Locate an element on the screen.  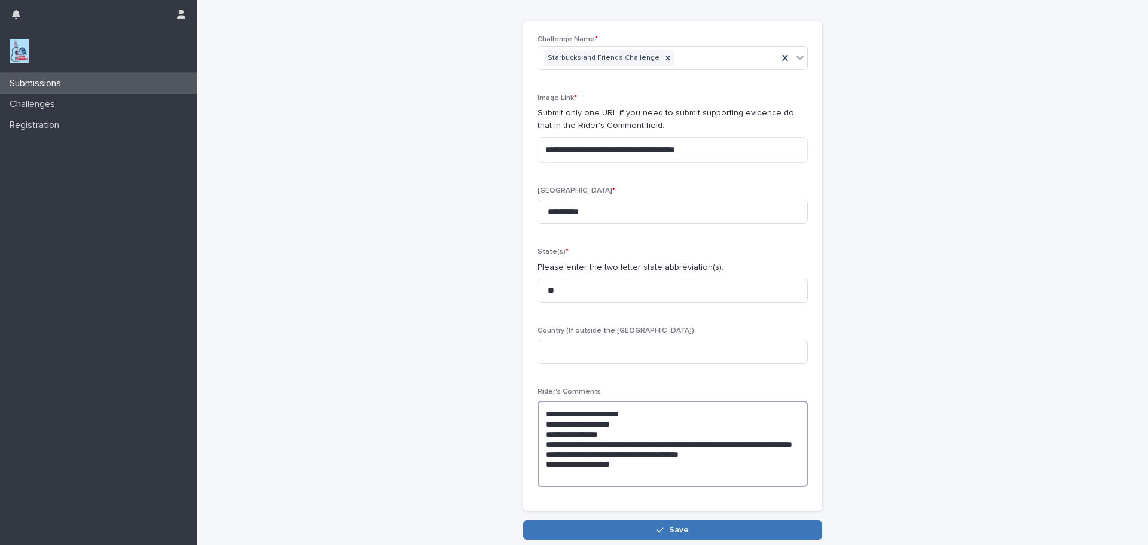
span: Save is located at coordinates (679, 530).